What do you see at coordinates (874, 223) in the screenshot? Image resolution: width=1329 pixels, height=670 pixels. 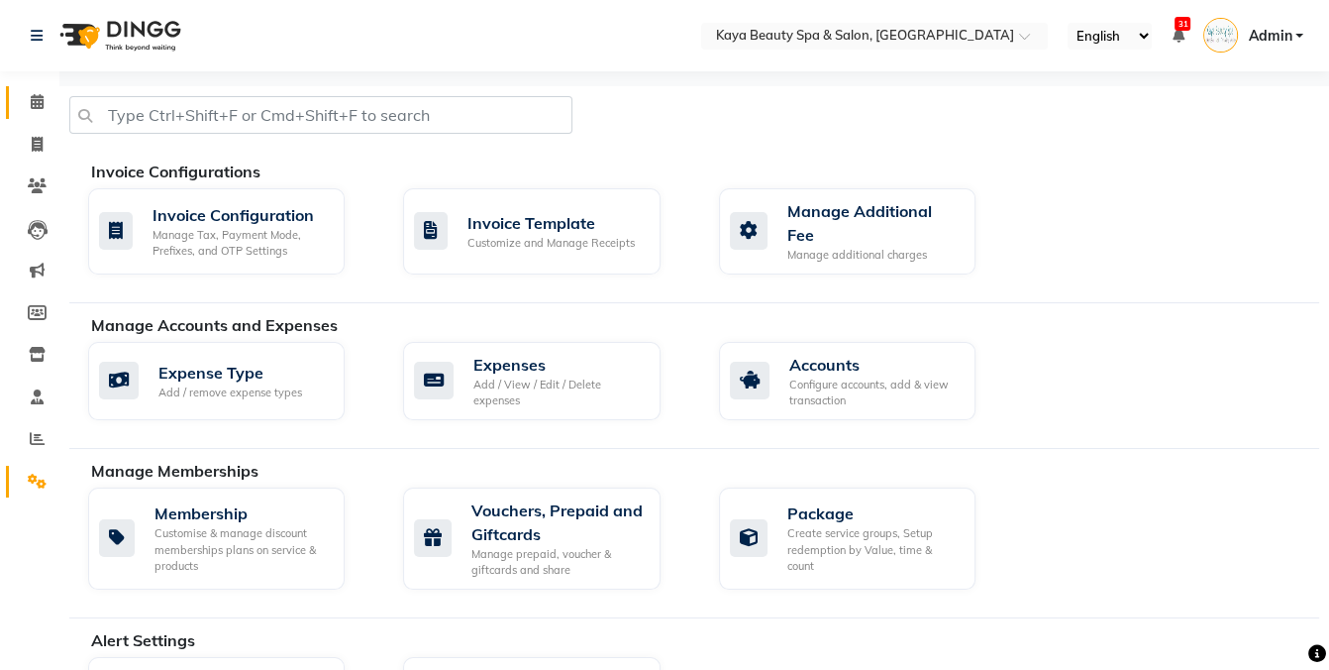 I see `div: Manage Additional Fee` at bounding box center [874, 223].